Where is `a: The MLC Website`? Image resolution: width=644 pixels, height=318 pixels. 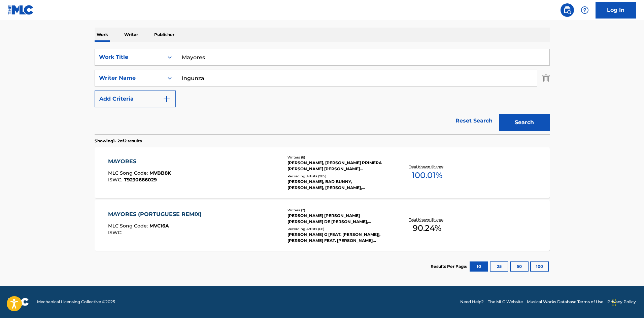
a: The MLC Website is located at coordinates (505, 302).